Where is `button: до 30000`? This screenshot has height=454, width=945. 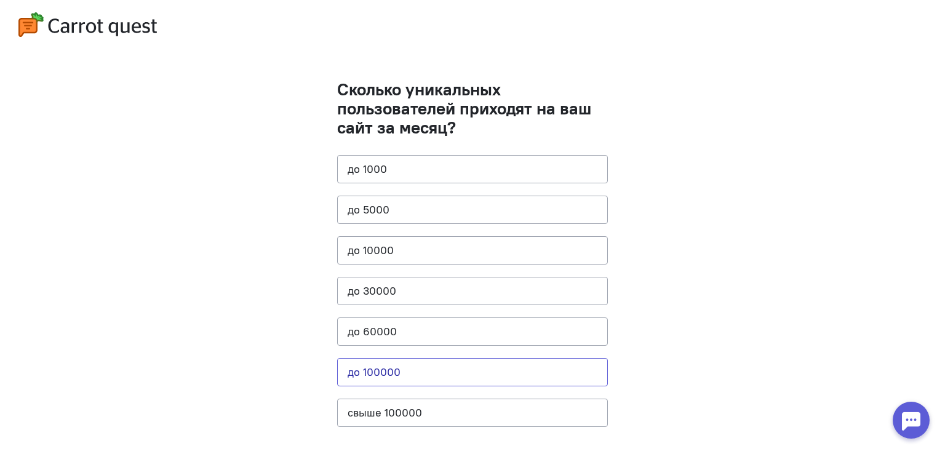
button: до 30000 is located at coordinates (473, 291).